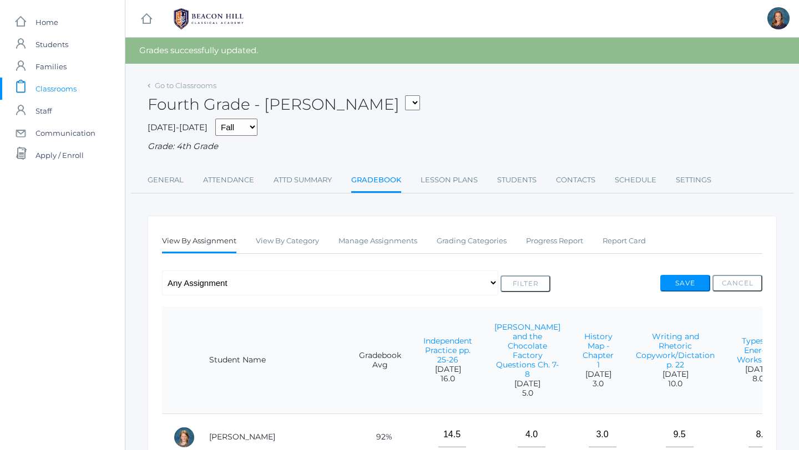 The image size is (799, 450). What do you see at coordinates (229, 180) in the screenshot?
I see `a: Attendance` at bounding box center [229, 180].